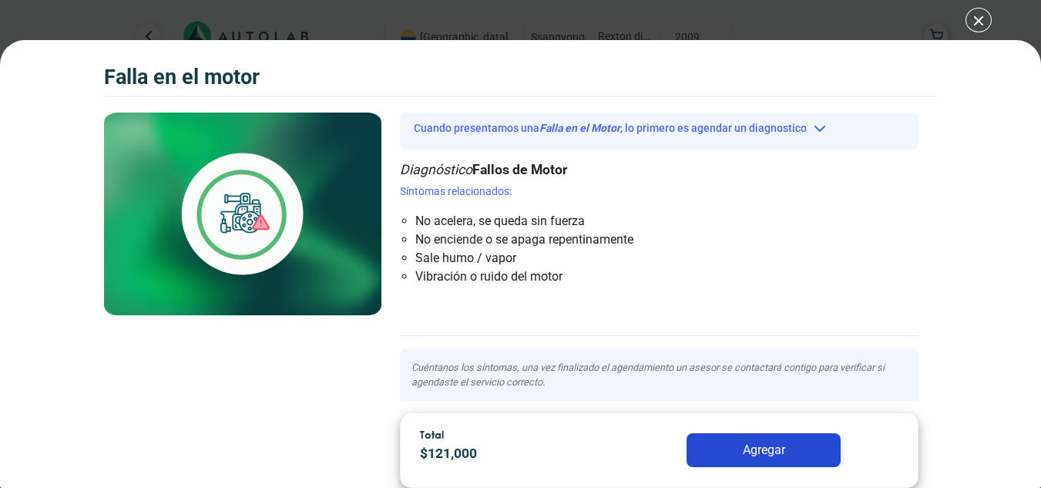 This screenshot has height=488, width=1041. What do you see at coordinates (431, 434) in the screenshot?
I see `span: Total` at bounding box center [431, 434].